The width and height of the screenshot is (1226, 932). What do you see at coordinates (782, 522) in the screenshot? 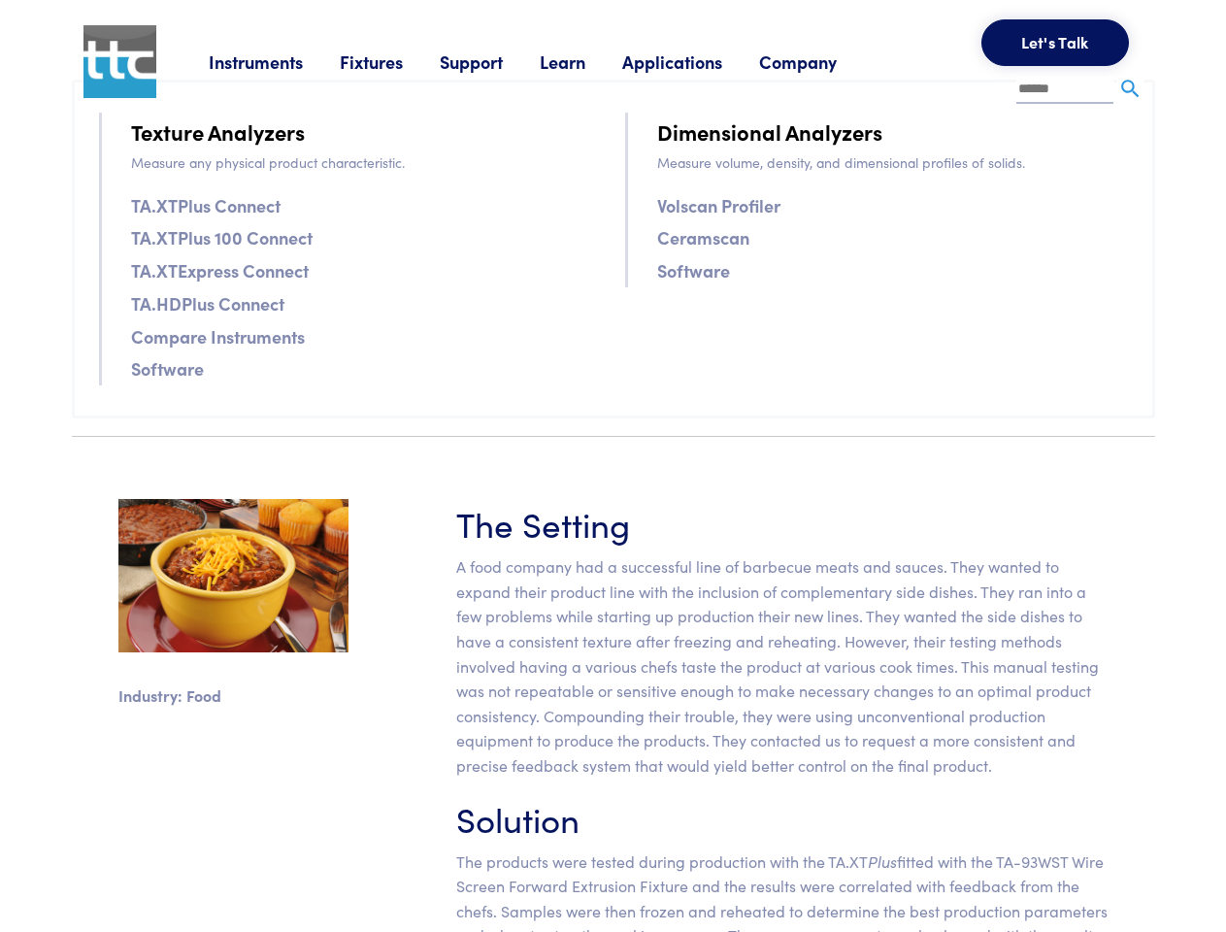
I see `h3: The Setting` at bounding box center [782, 522].